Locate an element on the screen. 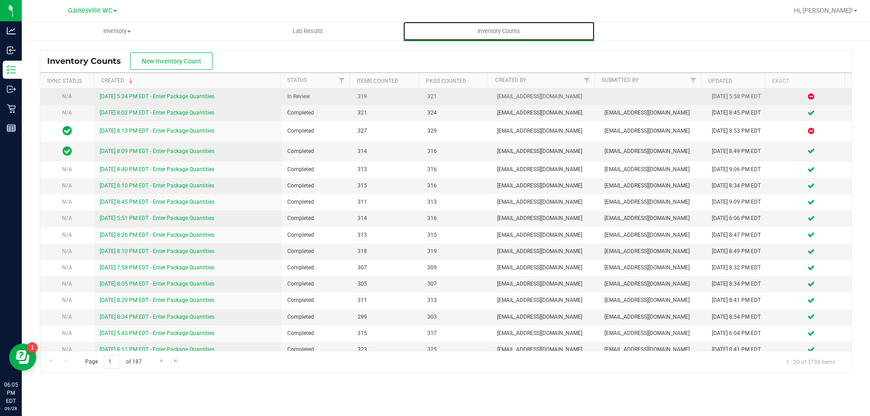  span: 325 is located at coordinates (457, 350).